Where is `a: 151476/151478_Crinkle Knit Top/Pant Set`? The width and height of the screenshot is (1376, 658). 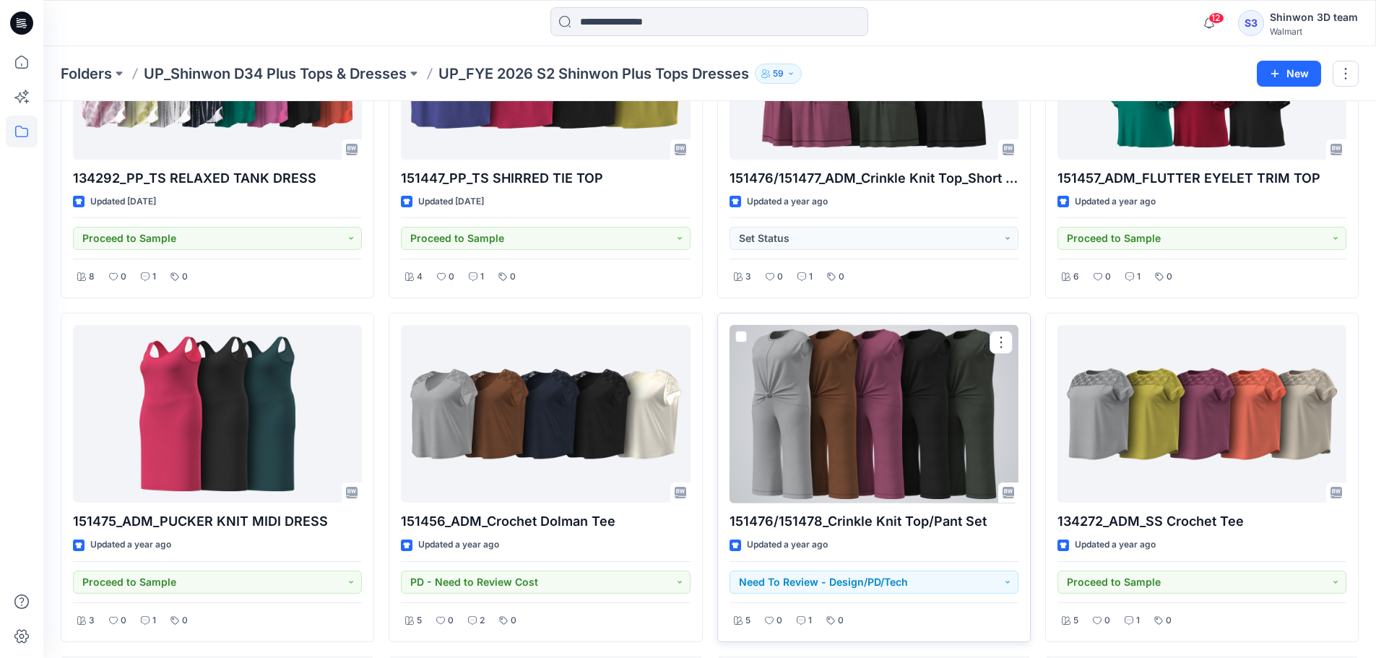 a: 151476/151478_Crinkle Knit Top/Pant Set is located at coordinates (874, 414).